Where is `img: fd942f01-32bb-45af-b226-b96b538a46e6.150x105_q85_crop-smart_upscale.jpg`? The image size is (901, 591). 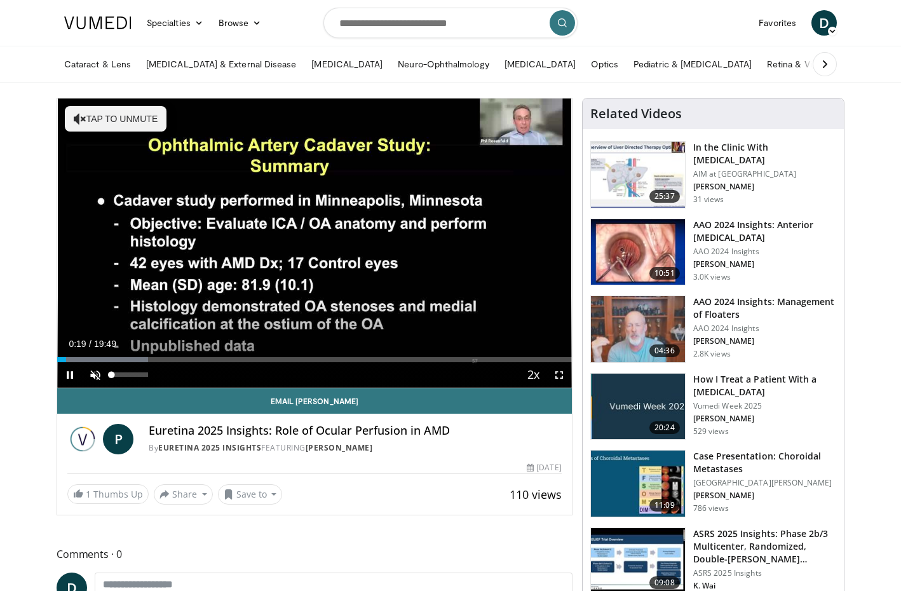 img: fd942f01-32bb-45af-b226-b96b538a46e6.150x105_q85_crop-smart_upscale.jpg is located at coordinates (638, 252).